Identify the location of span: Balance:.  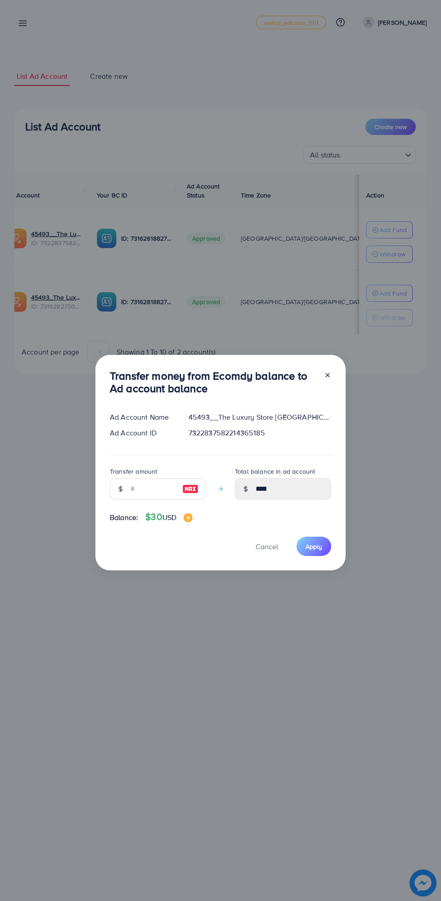
(124, 518).